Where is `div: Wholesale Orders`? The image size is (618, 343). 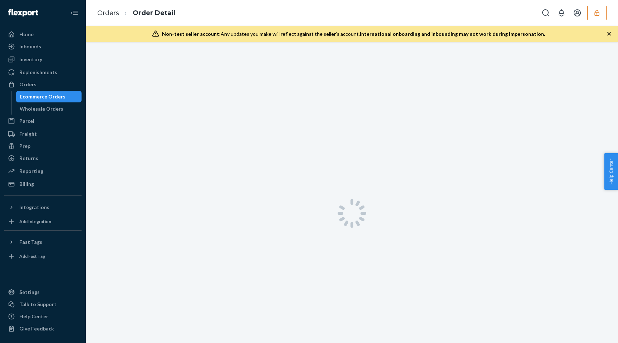 div: Wholesale Orders is located at coordinates (42, 109).